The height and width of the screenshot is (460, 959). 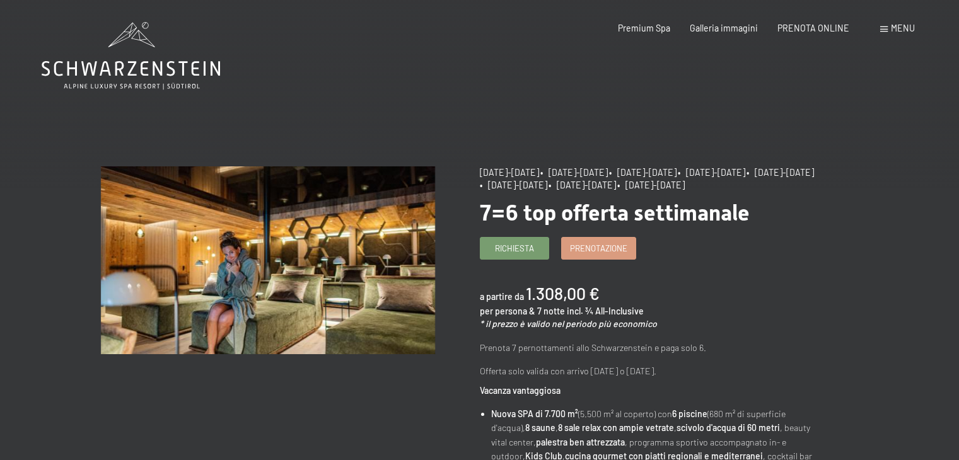 What do you see at coordinates (903, 28) in the screenshot?
I see `span: Menu` at bounding box center [903, 28].